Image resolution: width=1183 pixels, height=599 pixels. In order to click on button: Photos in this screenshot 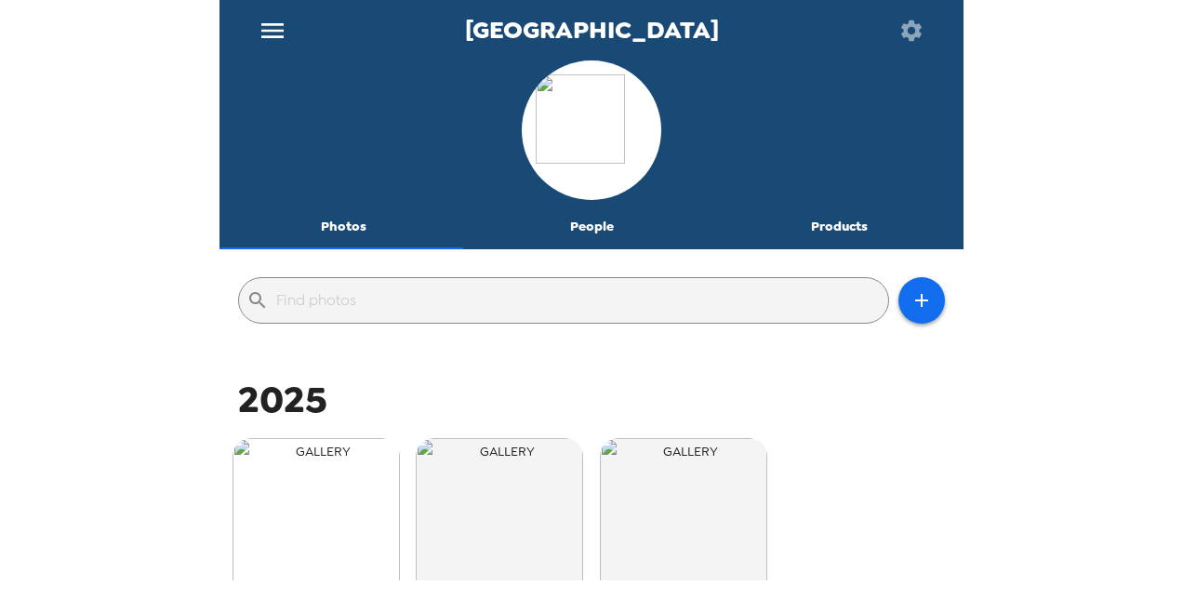, I will do `click(343, 227)`.